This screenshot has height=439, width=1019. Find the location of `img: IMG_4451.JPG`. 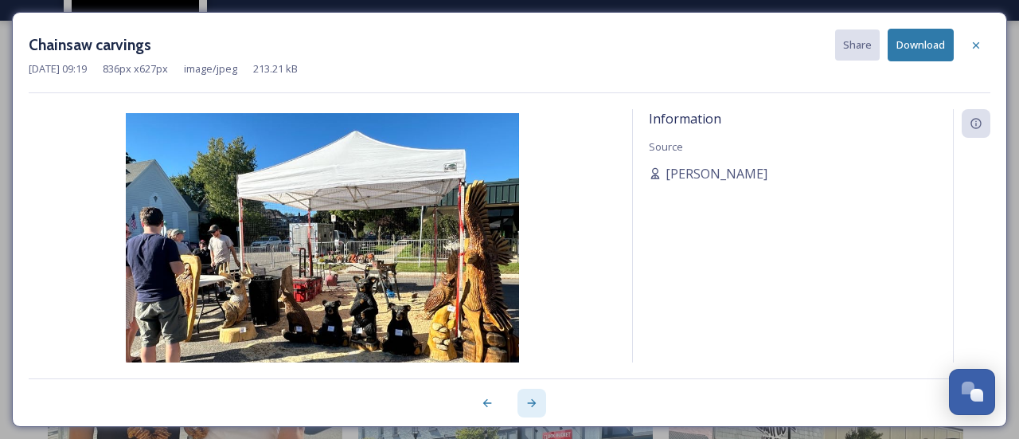

img: IMG_4451.JPG is located at coordinates (322, 260).